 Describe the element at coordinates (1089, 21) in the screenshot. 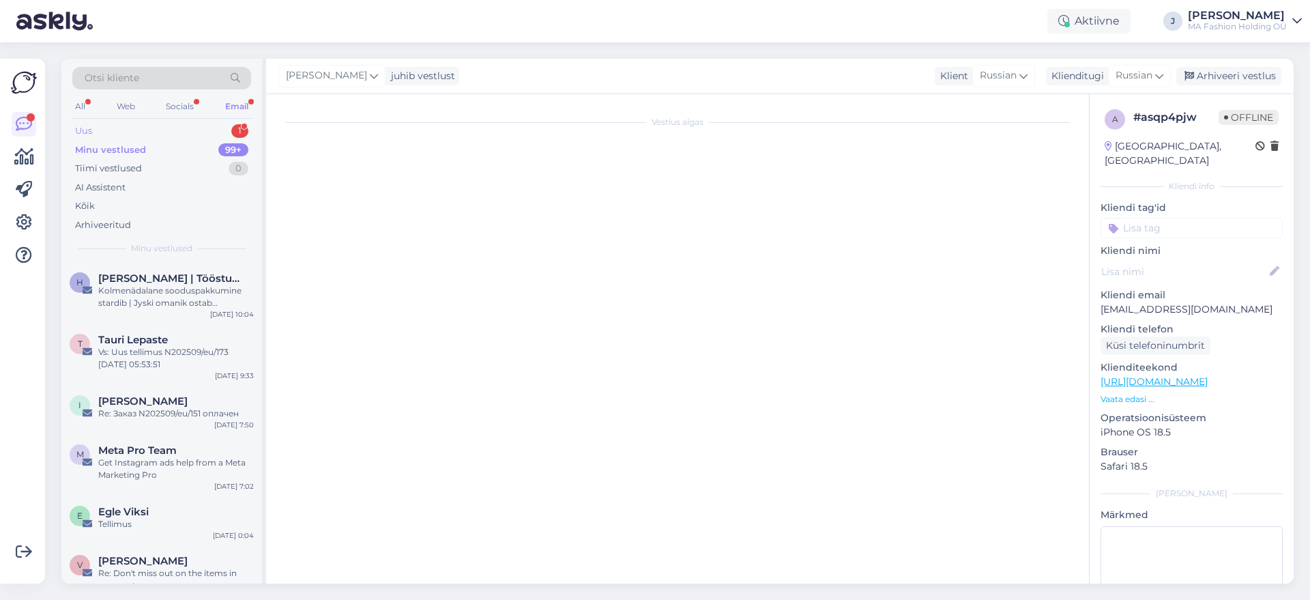

I see `div: Aktiivne` at that location.